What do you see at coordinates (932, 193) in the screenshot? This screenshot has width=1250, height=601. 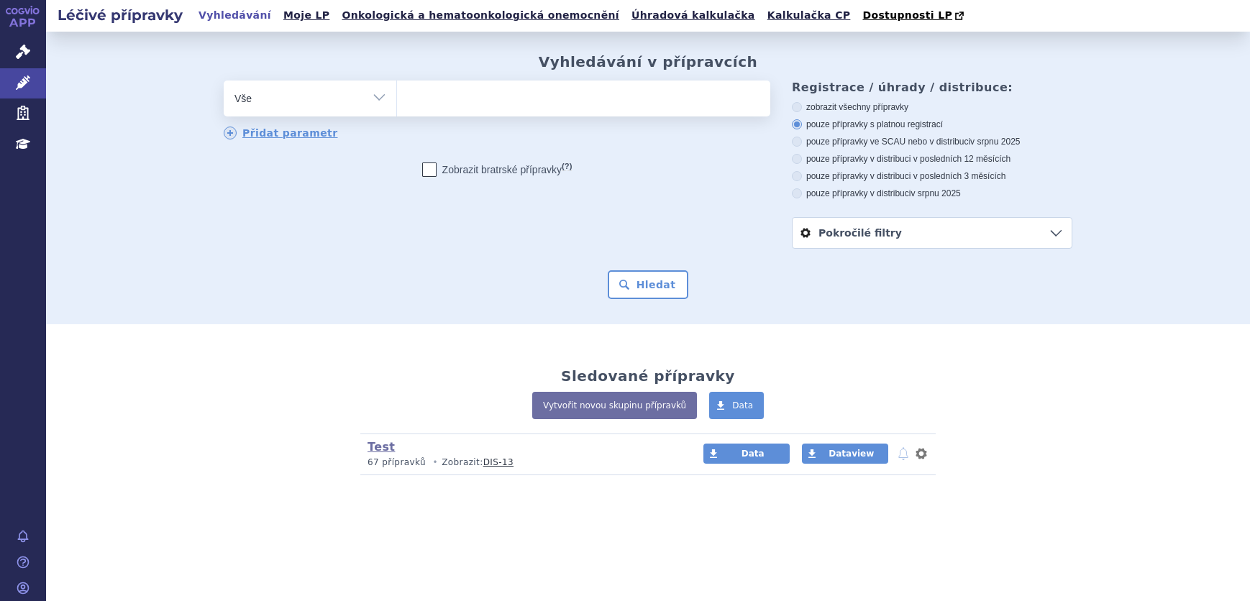 I see `label: pouze přípravky v distribuci` at bounding box center [932, 193].